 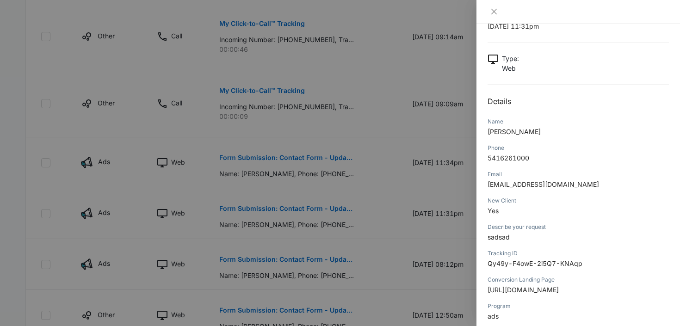 I want to click on p: Type :, so click(x=510, y=58).